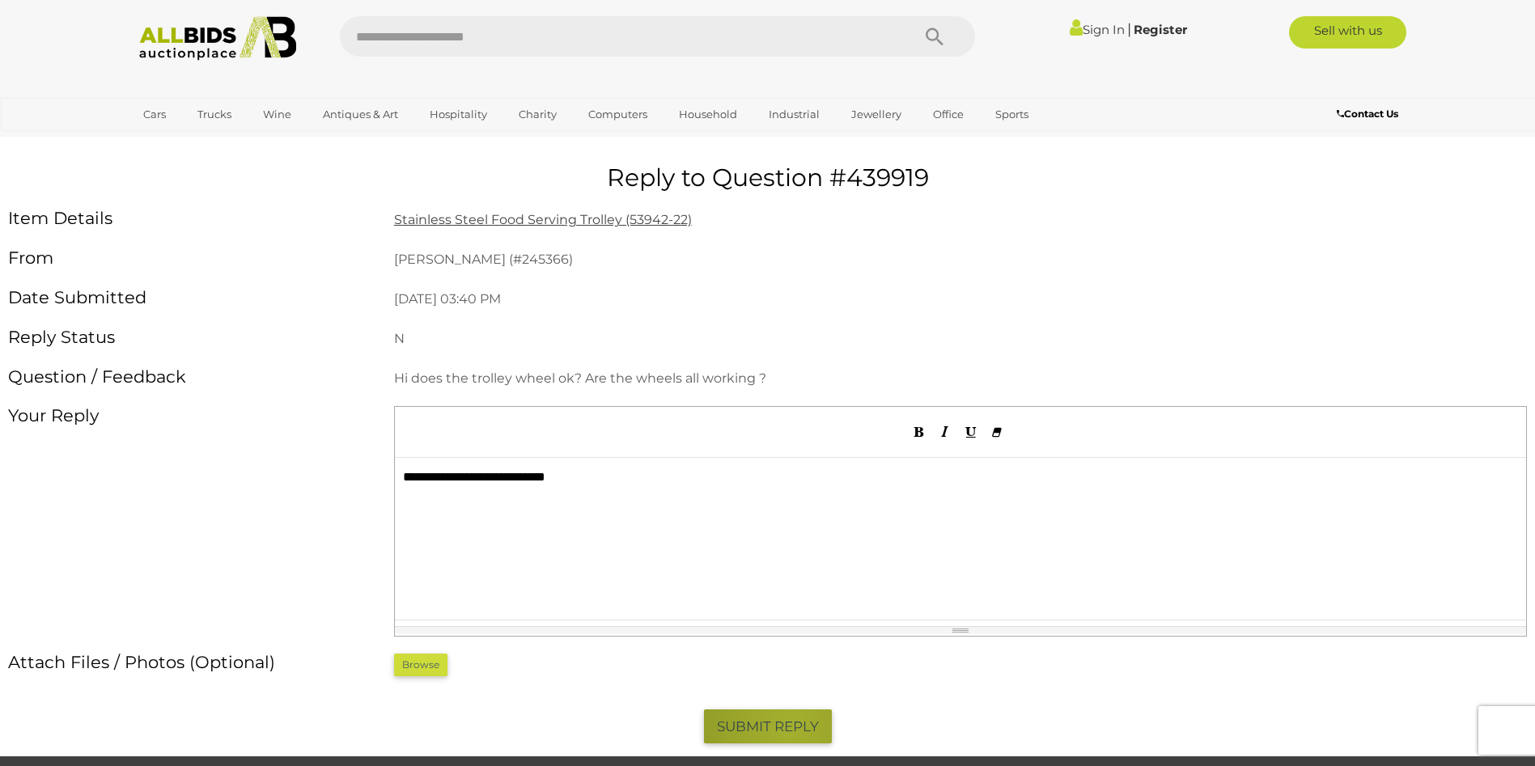 The image size is (1535, 766). Describe the element at coordinates (458, 114) in the screenshot. I see `a: Hospitality` at that location.